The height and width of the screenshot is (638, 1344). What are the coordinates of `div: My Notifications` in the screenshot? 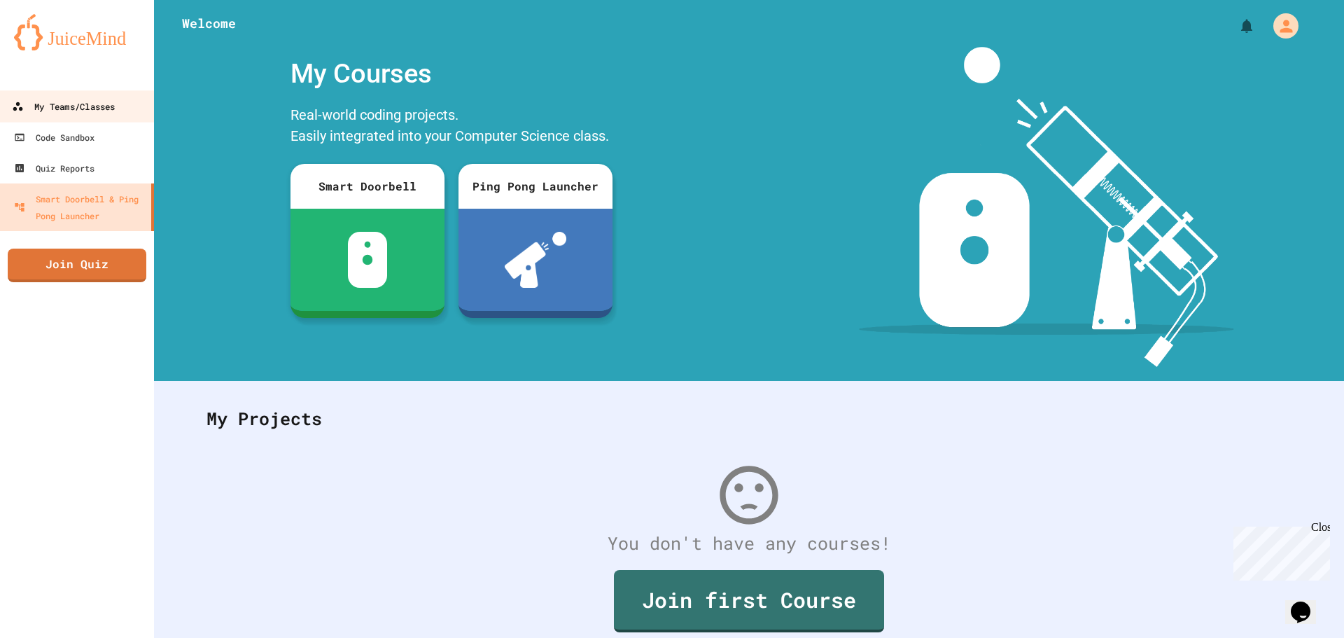 It's located at (1236, 26).